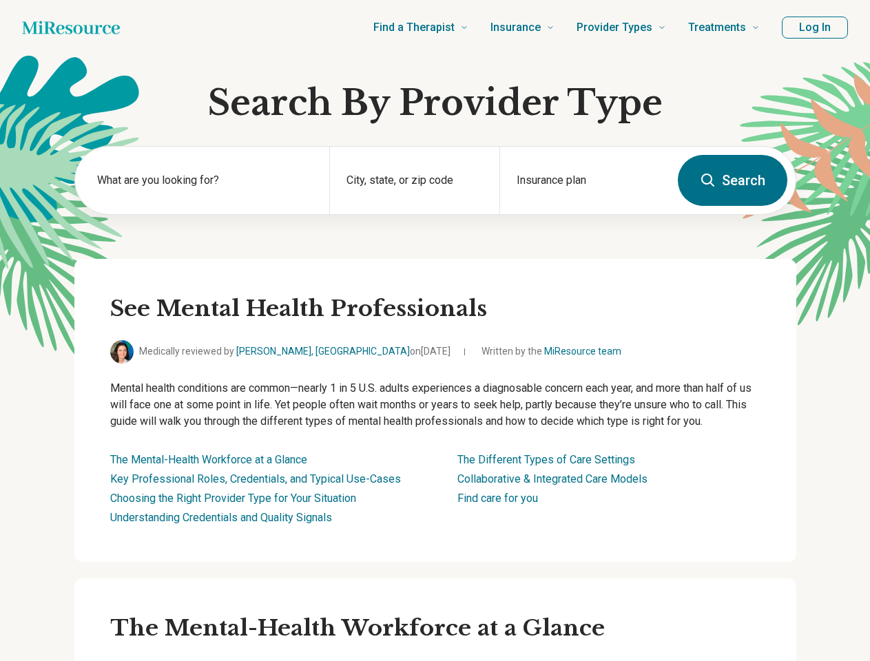  What do you see at coordinates (717, 28) in the screenshot?
I see `span: Treatments` at bounding box center [717, 28].